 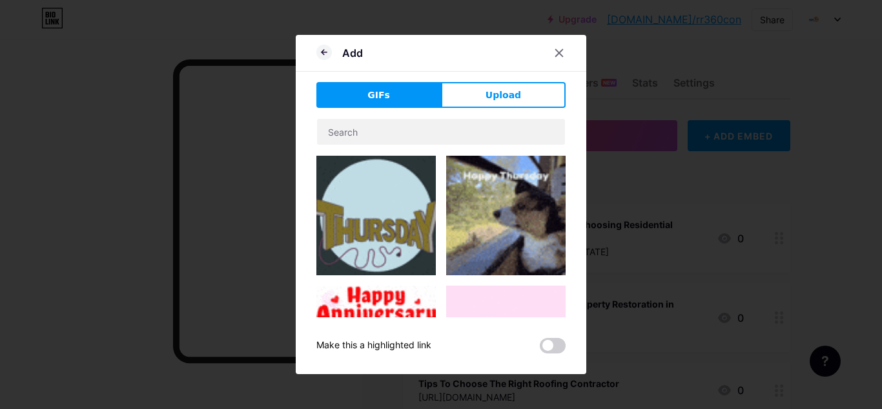 What do you see at coordinates (374, 345) in the screenshot?
I see `div: Make this a highlighted link` at bounding box center [374, 345].